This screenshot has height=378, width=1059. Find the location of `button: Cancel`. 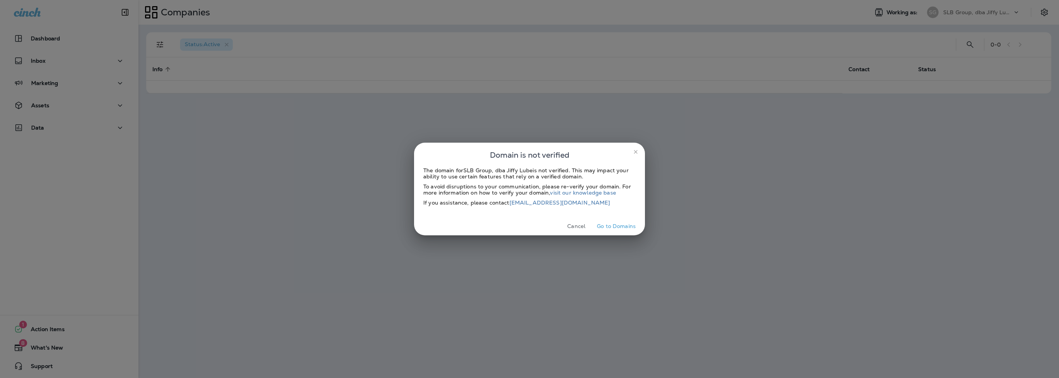

button: Cancel is located at coordinates (576, 226).